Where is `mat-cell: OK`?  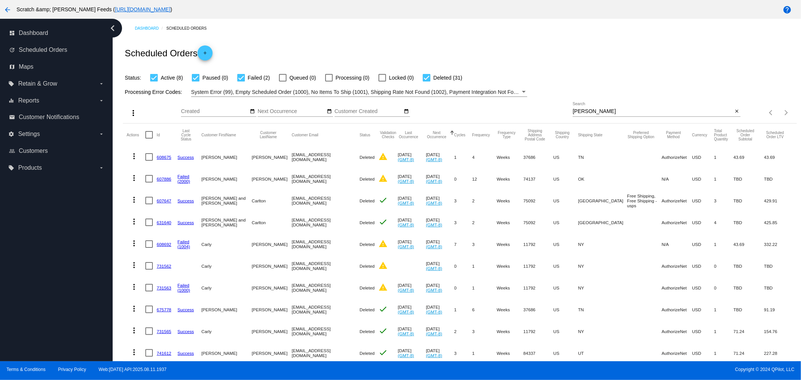 mat-cell: OK is located at coordinates (602, 179).